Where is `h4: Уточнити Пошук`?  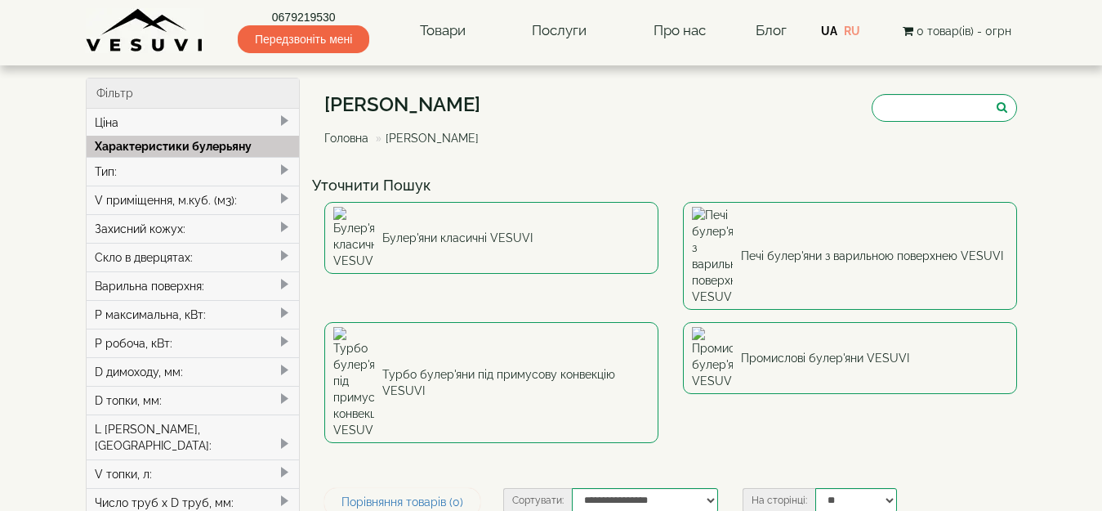
h4: Уточнити Пошук is located at coordinates (671, 185).